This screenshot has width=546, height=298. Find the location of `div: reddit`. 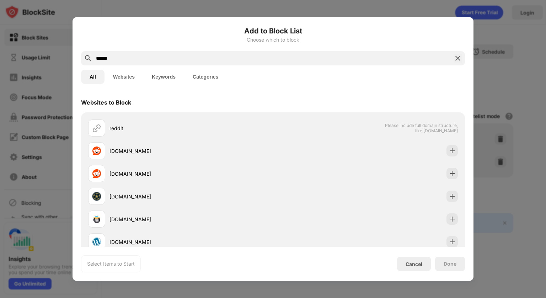

div: reddit is located at coordinates (191, 128).